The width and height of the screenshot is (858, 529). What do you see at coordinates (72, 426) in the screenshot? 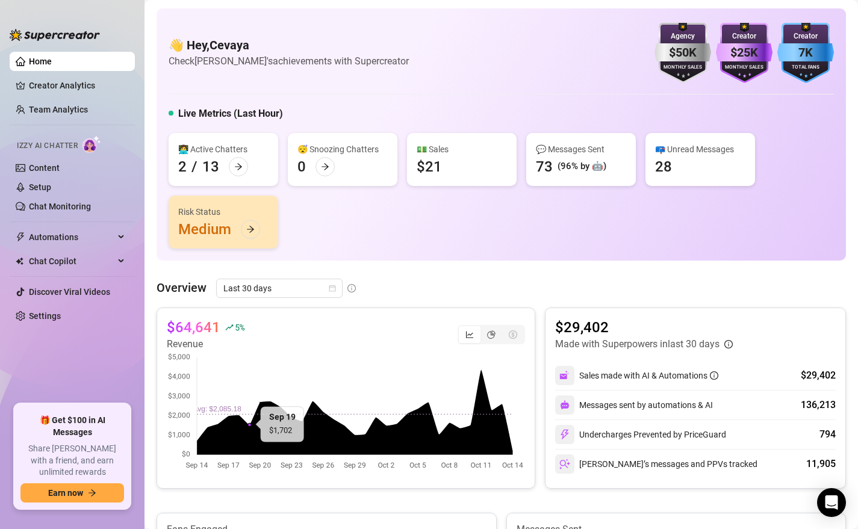
I see `span: 🎁 Get $100 in AI Messages` at bounding box center [72, 426].